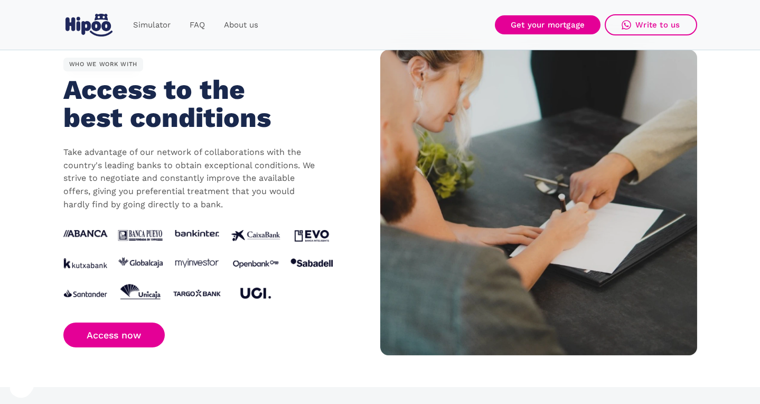  I want to click on a: home, so click(89, 25).